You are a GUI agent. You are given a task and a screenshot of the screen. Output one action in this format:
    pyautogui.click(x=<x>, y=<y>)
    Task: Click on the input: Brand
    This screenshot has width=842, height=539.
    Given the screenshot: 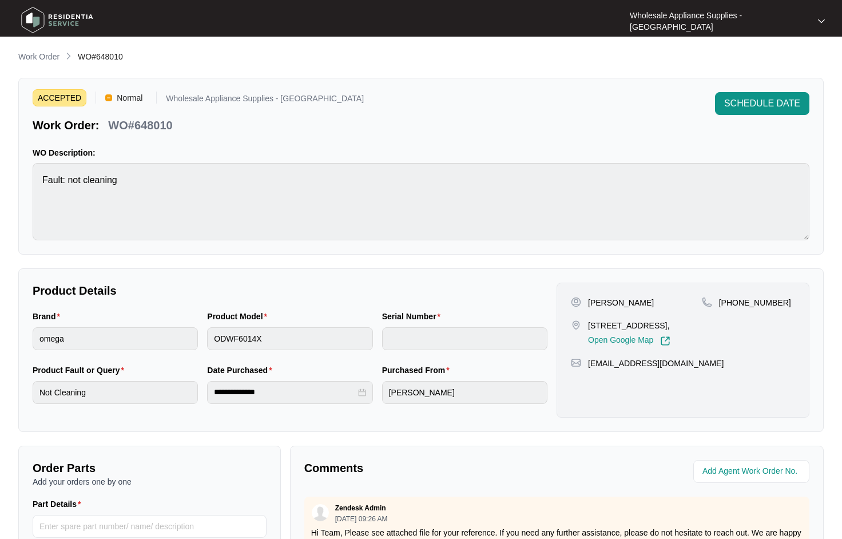 What is the action you would take?
    pyautogui.click(x=115, y=339)
    